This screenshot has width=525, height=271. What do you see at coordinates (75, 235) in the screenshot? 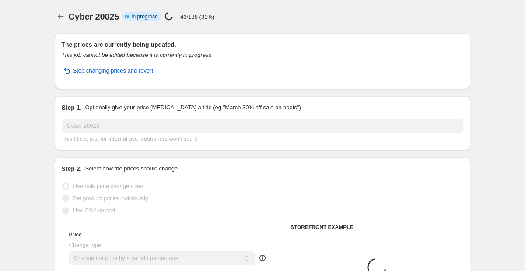
I see `h3: Price` at bounding box center [75, 235].